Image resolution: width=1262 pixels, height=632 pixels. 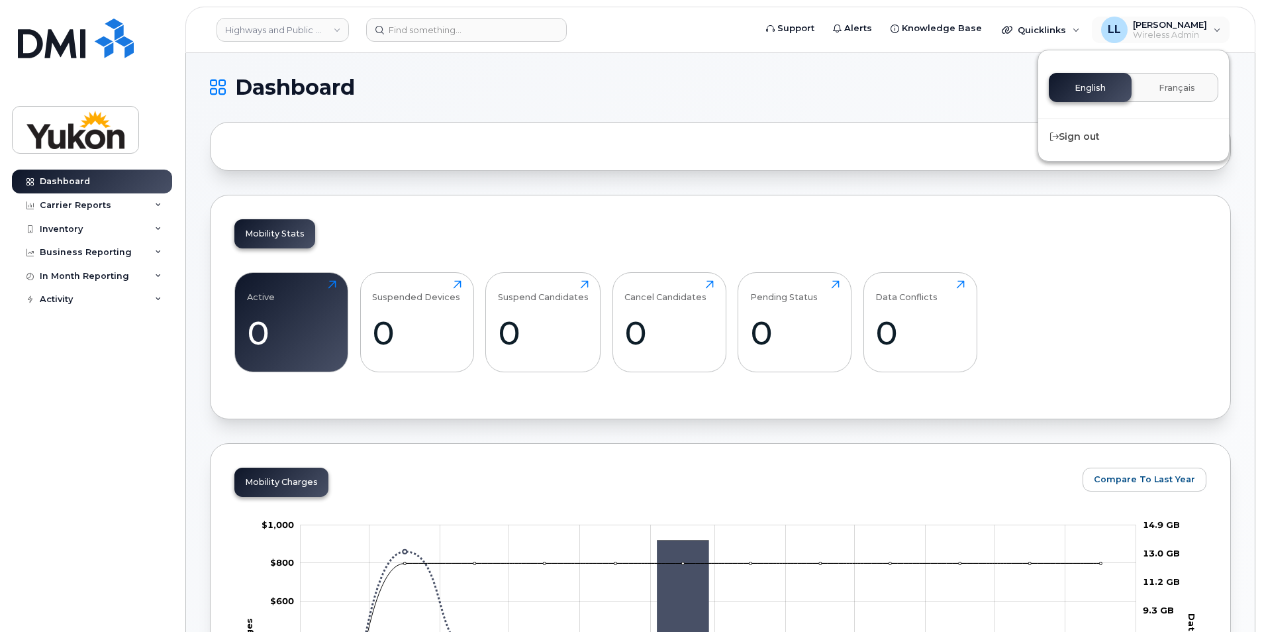 I want to click on tspan: $800, so click(x=282, y=562).